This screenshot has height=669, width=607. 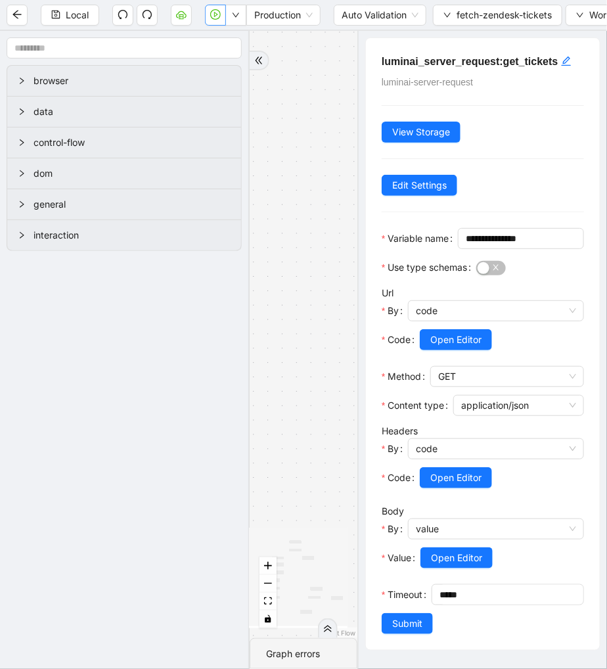 I want to click on button: View Storage, so click(x=421, y=132).